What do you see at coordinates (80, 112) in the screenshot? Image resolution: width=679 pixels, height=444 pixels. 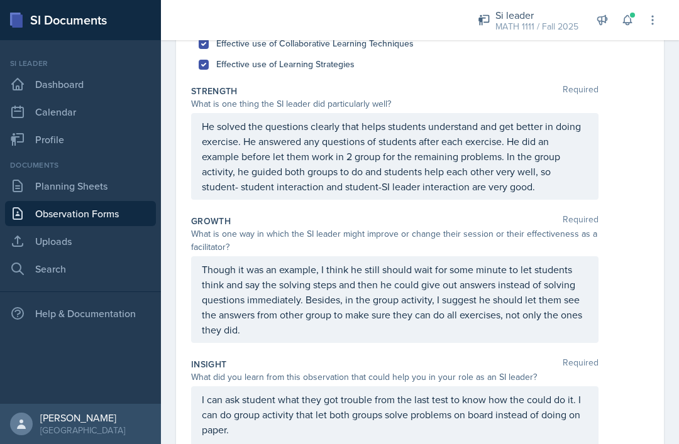 I see `a: Calendar` at bounding box center [80, 112].